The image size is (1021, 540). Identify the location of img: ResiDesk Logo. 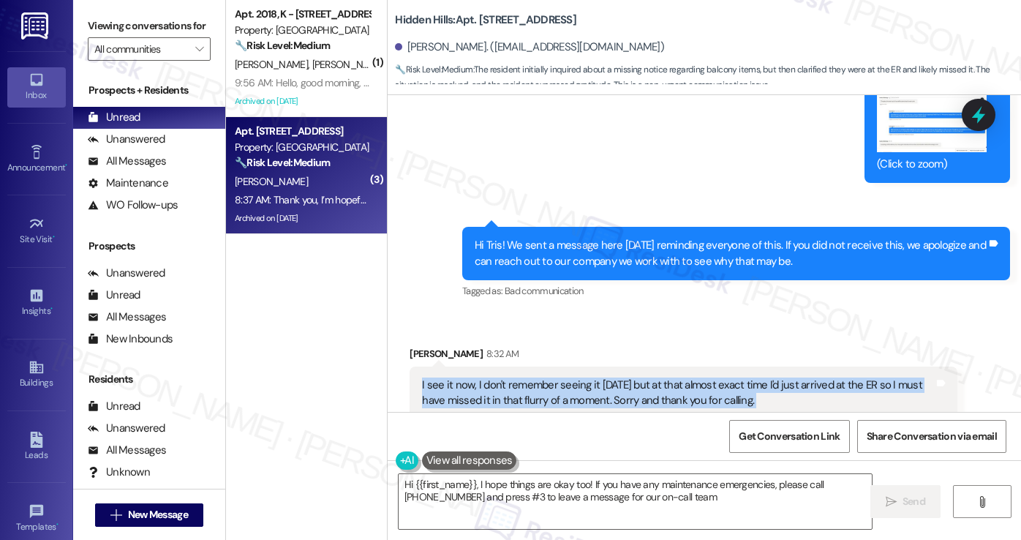
(36, 26).